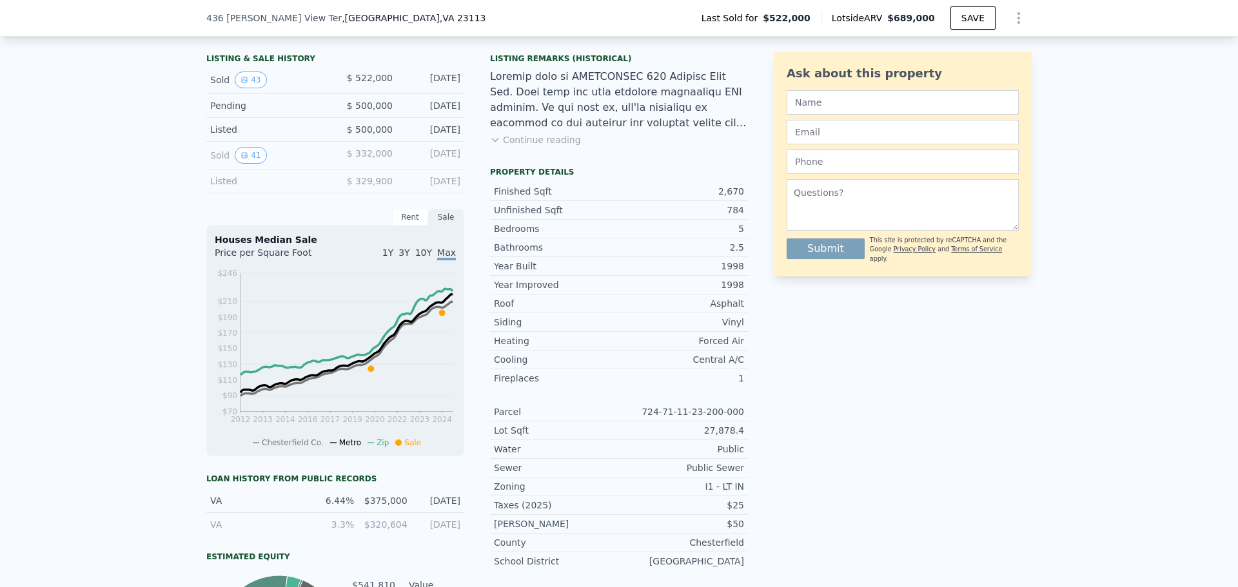  Describe the element at coordinates (681, 505) in the screenshot. I see `div: $25` at that location.